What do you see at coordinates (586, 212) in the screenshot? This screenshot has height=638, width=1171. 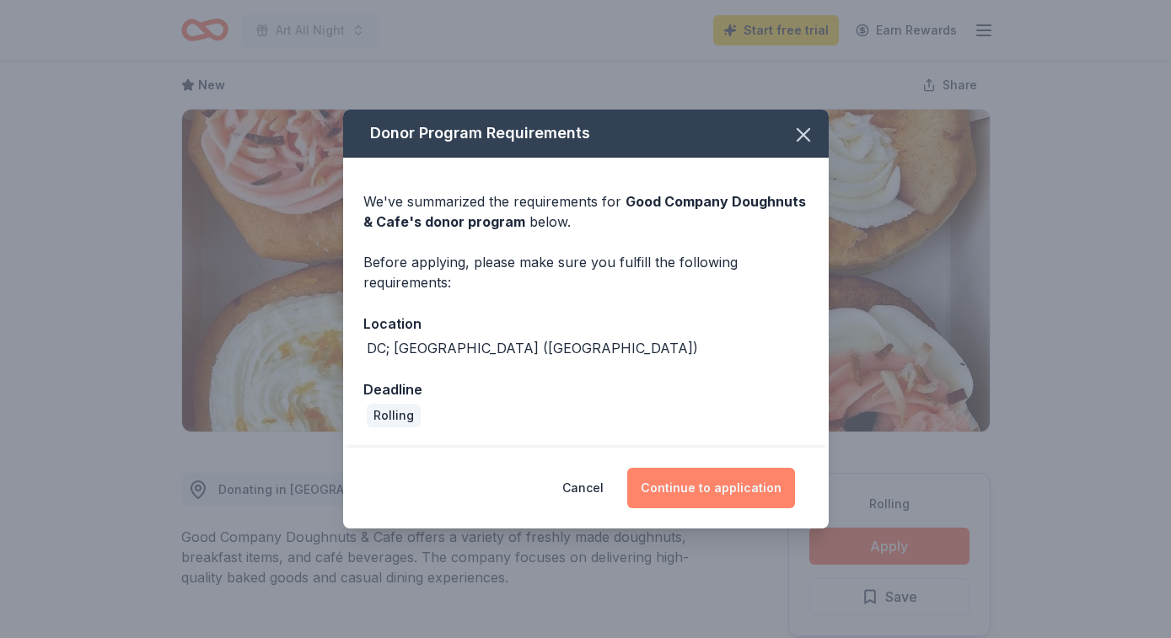 I see `div: We've summarized the requirements for below.` at bounding box center [586, 212].